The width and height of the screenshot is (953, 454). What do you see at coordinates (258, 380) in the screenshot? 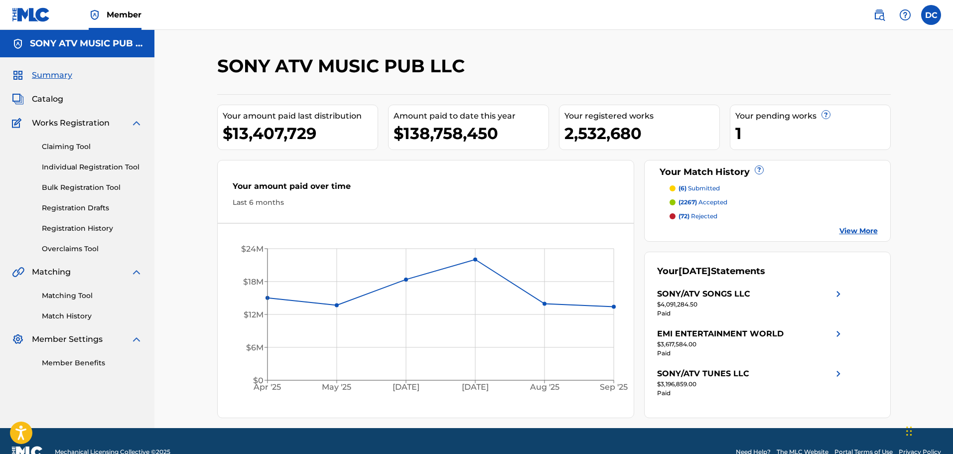
I see `tspan: $0` at bounding box center [258, 380].